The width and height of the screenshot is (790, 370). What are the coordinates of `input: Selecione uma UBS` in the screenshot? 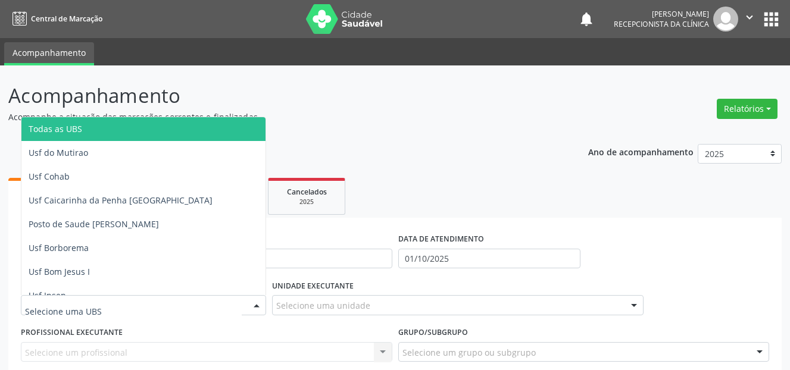 It's located at (133, 311).